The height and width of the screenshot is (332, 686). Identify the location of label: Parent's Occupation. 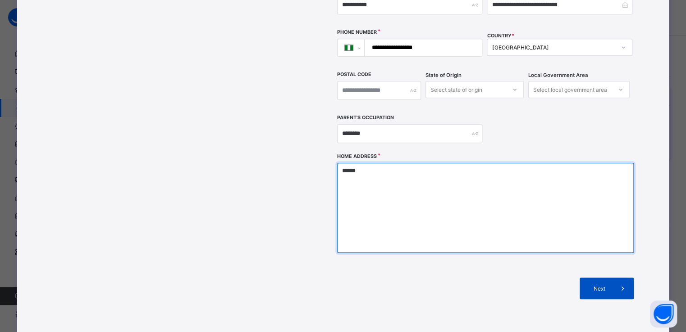
(365, 118).